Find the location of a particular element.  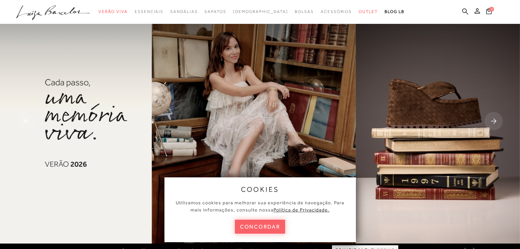

span: Acessórios is located at coordinates (336, 12).